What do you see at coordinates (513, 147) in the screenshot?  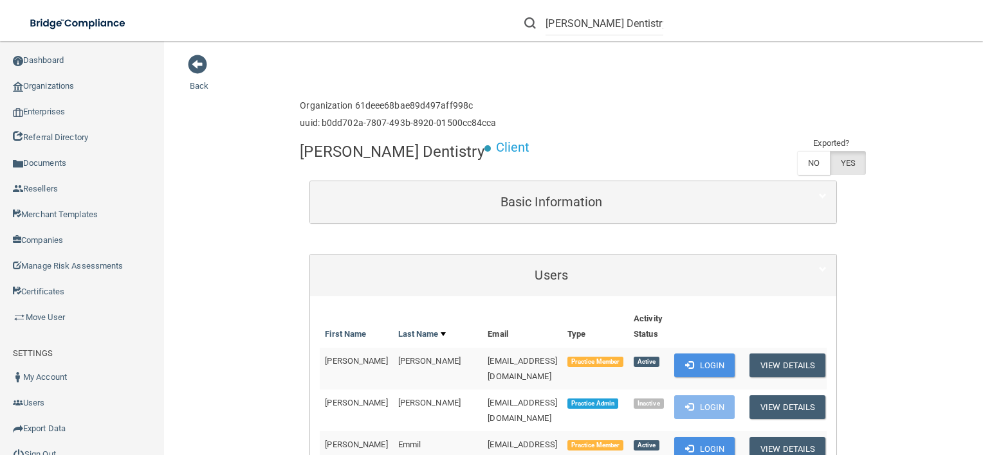 I see `p: Client` at bounding box center [513, 147].